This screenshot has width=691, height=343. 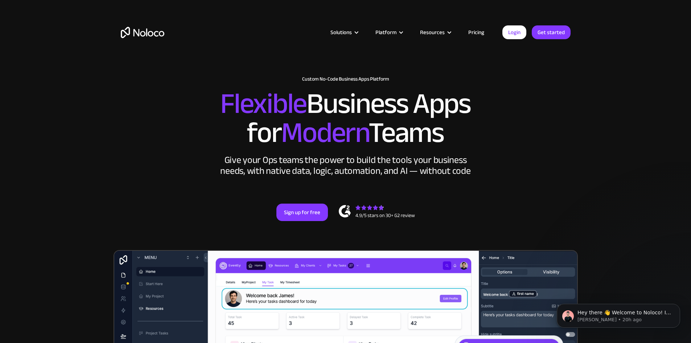 I want to click on span: Hey there 👋 Welcome to Noloco! If you have any questions, just reply to this message. [GEOGRAPHIC..., so click(x=78, y=35).